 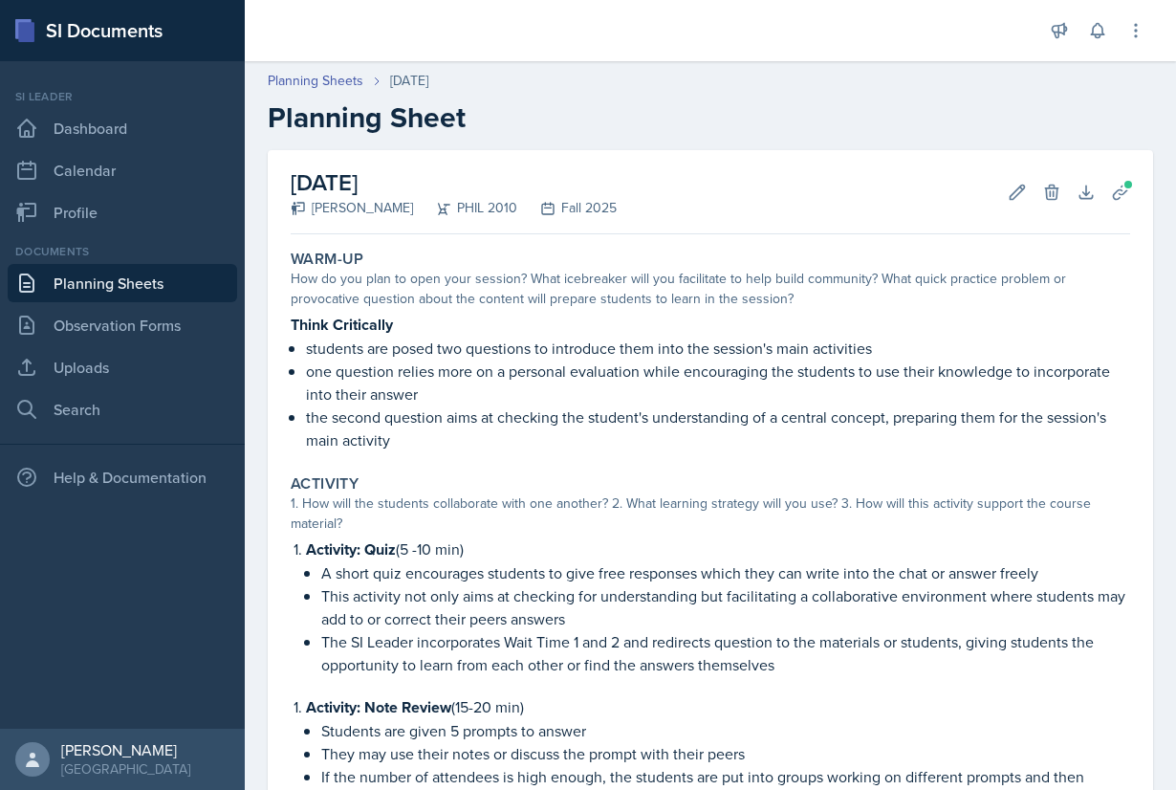 I want to click on div: PHIL 2010, so click(x=465, y=208).